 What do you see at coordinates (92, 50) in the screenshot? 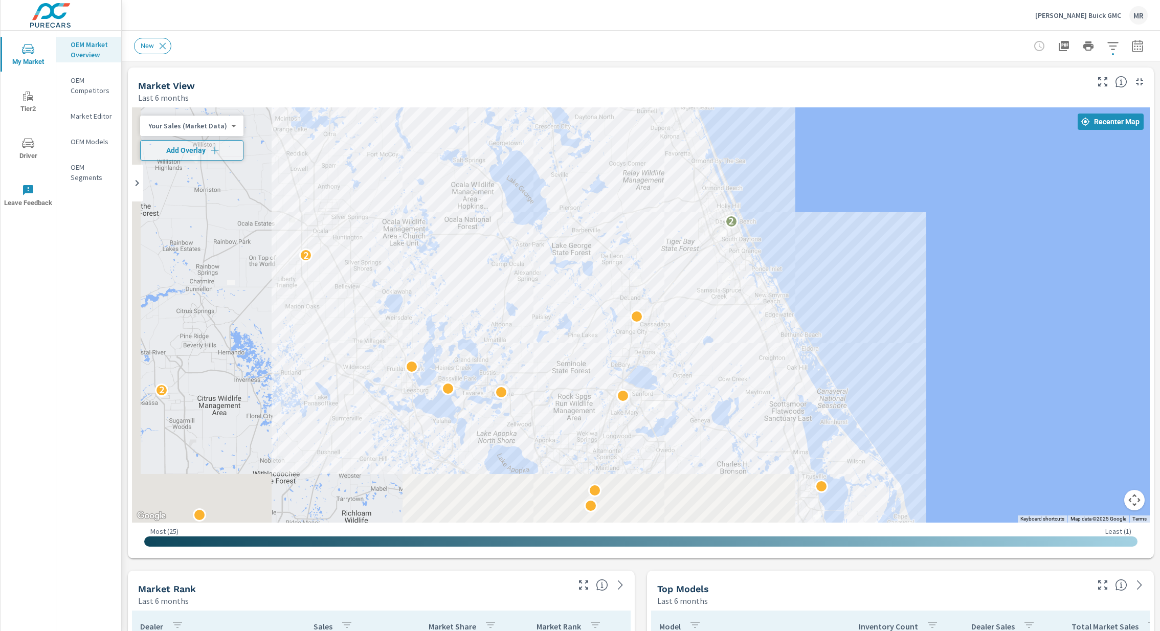
I see `p: OEM Market Overview` at bounding box center [92, 50].